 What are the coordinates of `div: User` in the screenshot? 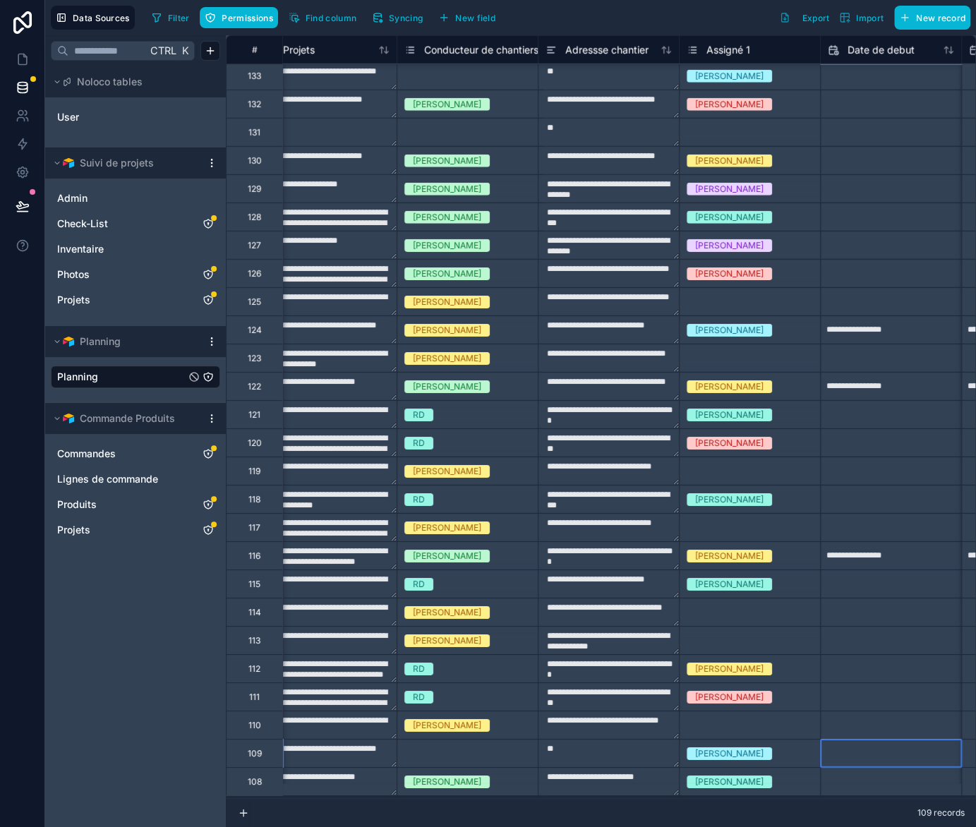 It's located at (135, 117).